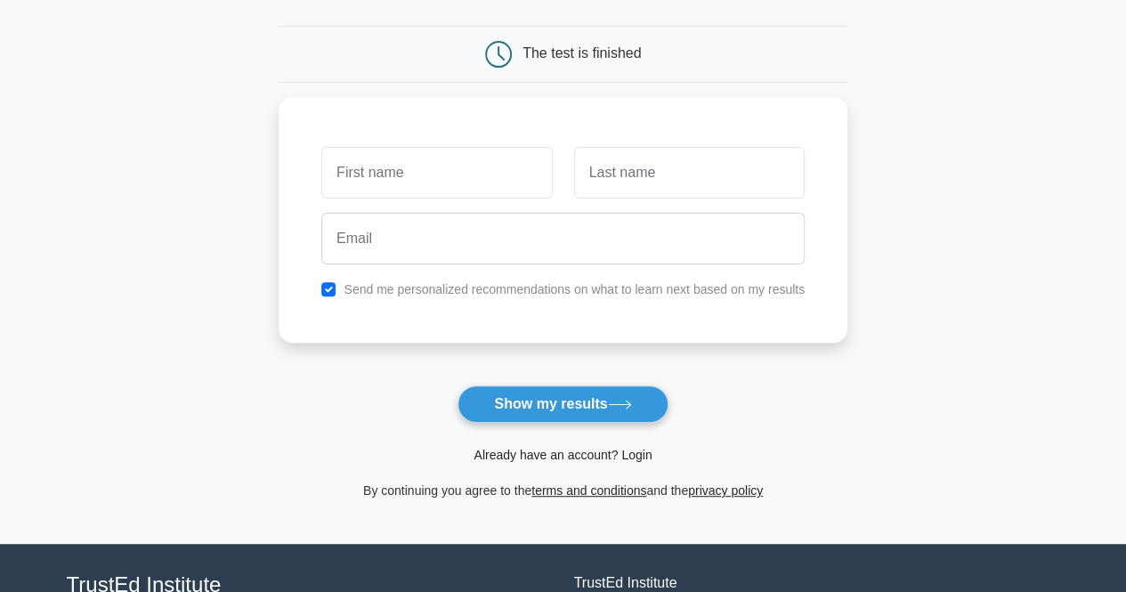 This screenshot has height=592, width=1126. Describe the element at coordinates (563, 404) in the screenshot. I see `button: Show my results` at that location.